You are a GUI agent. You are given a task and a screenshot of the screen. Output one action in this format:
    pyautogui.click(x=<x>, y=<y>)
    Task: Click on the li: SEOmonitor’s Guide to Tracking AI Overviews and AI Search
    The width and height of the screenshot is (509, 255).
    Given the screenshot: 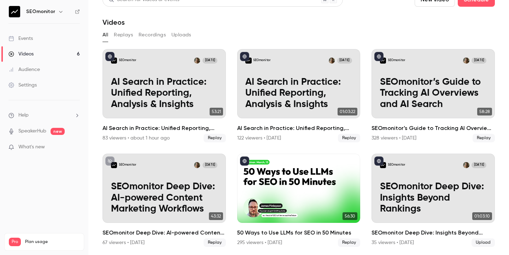 What is the action you would take?
    pyautogui.click(x=433, y=96)
    